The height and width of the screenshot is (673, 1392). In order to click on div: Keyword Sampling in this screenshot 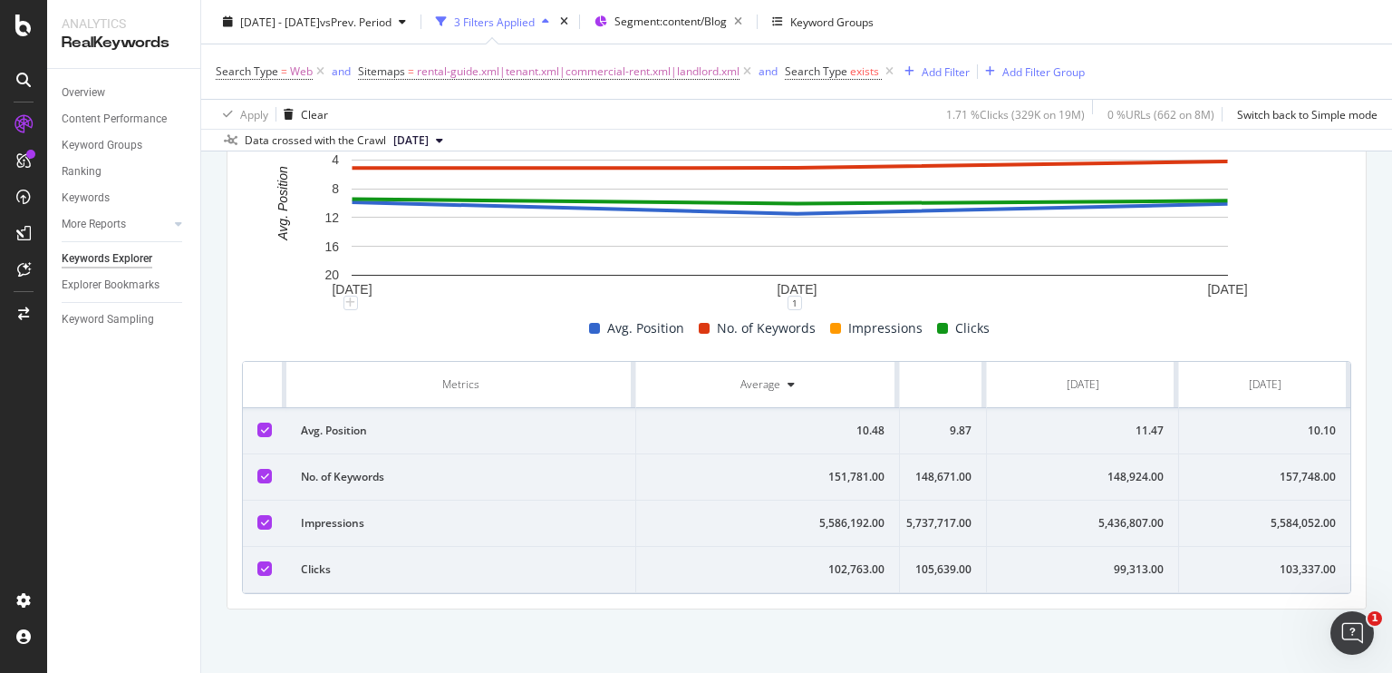, I will do `click(108, 319)`.